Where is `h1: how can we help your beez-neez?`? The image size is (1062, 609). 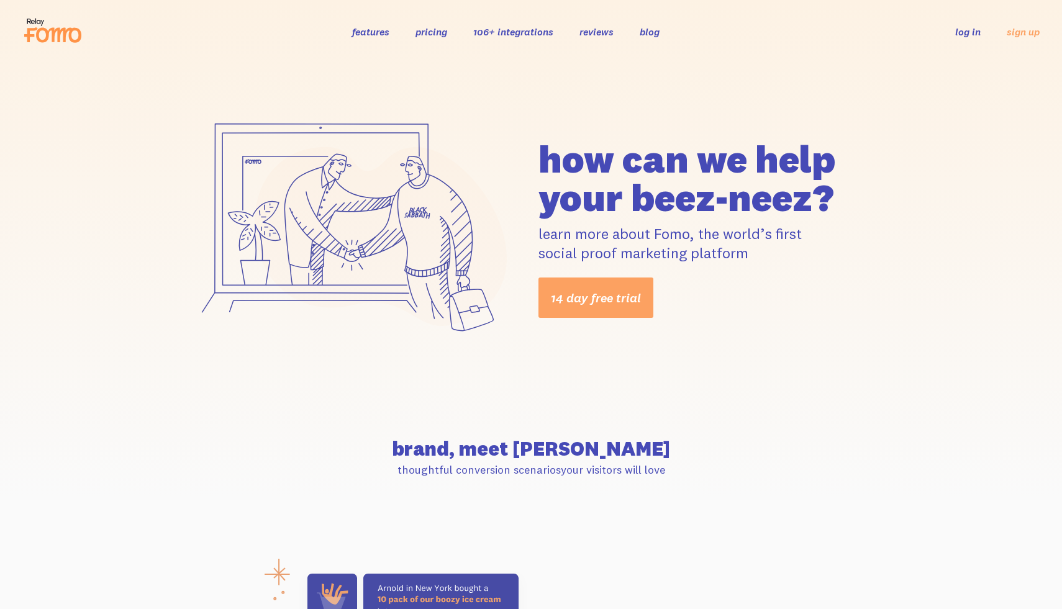 h1: how can we help your beez-neez? is located at coordinates (708, 178).